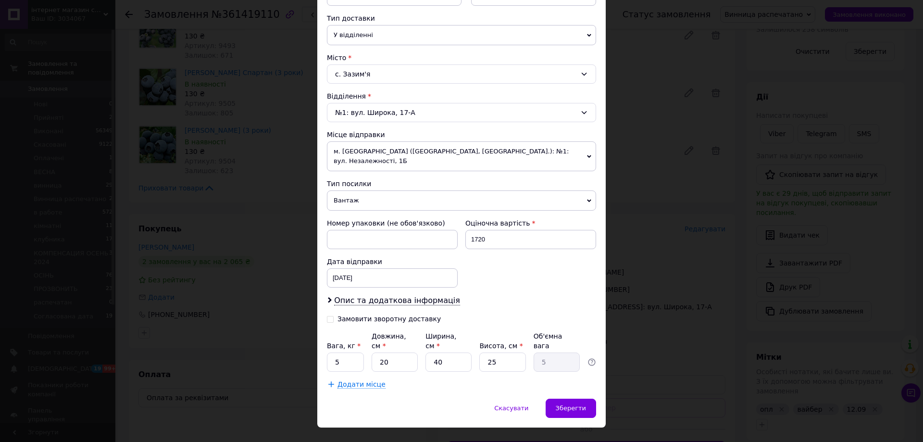 Image resolution: width=923 pixels, height=442 pixels. I want to click on div: Номер упаковки (не обов'язково), so click(392, 223).